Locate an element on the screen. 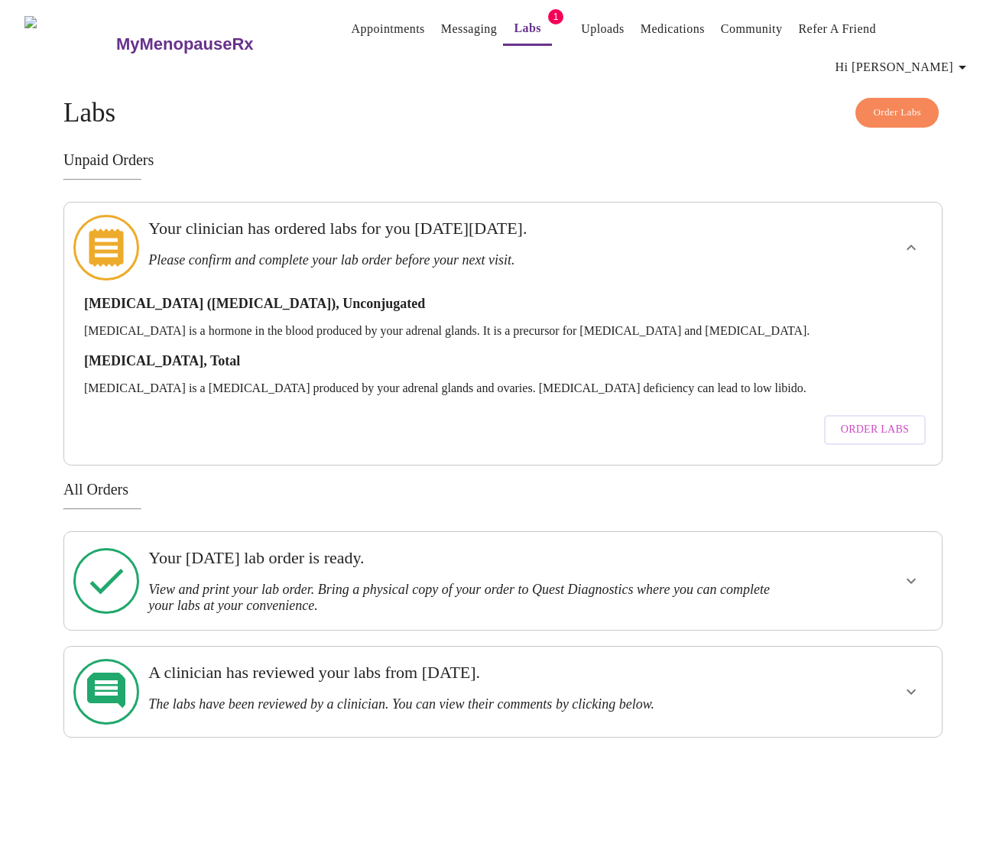 This screenshot has height=850, width=1006. a: Appointments is located at coordinates (388, 29).